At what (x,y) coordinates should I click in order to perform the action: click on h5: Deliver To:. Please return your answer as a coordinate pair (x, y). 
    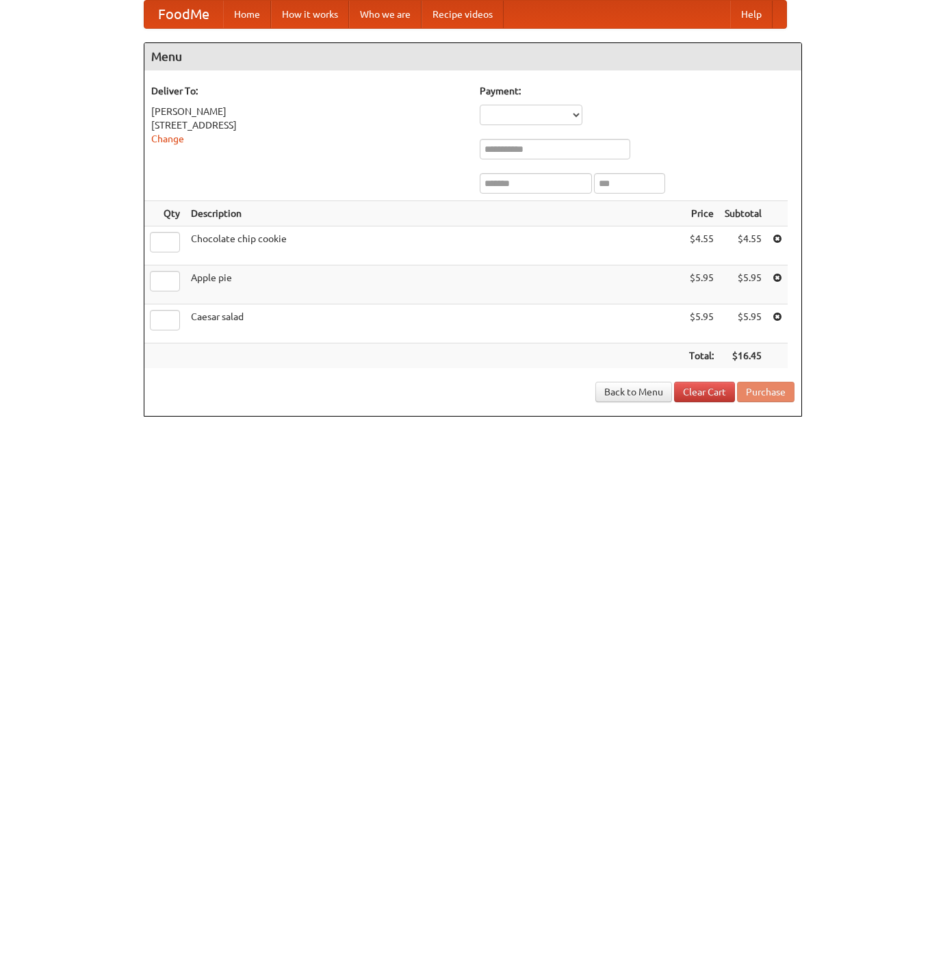
    Looking at the image, I should click on (309, 91).